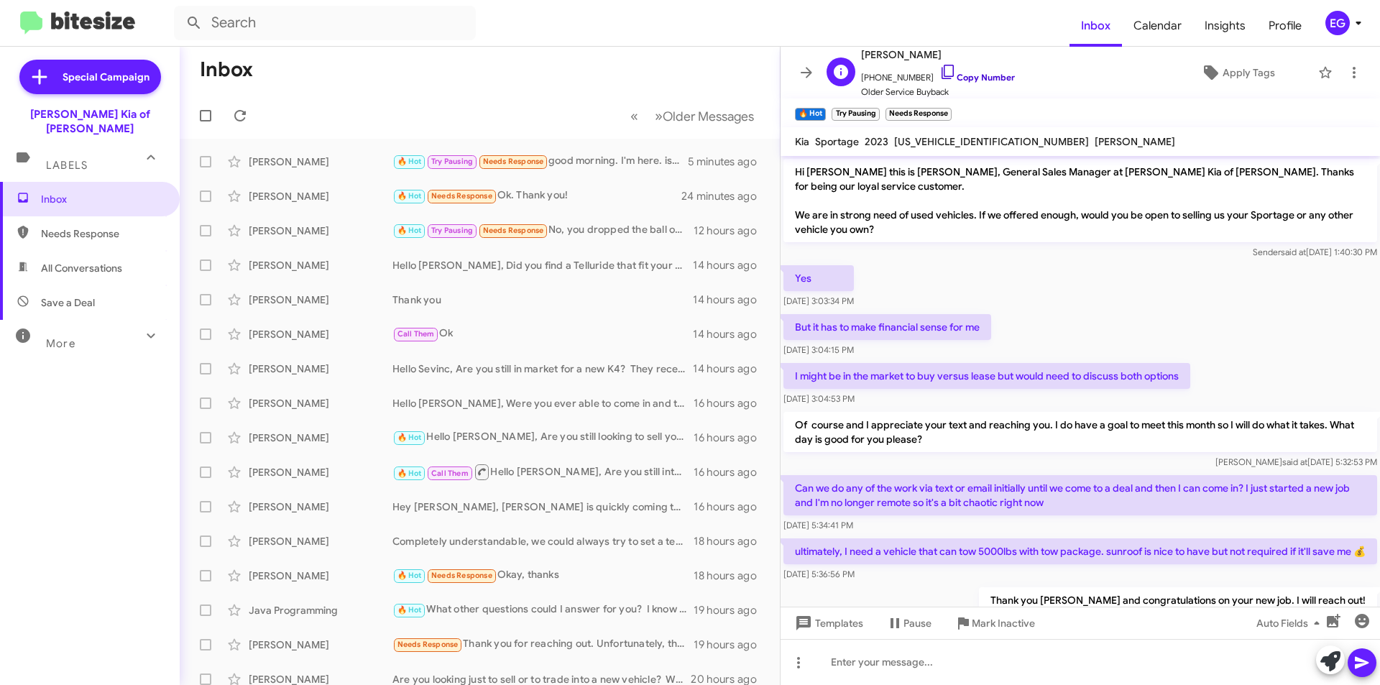 This screenshot has height=685, width=1380. I want to click on span: Labels, so click(67, 165).